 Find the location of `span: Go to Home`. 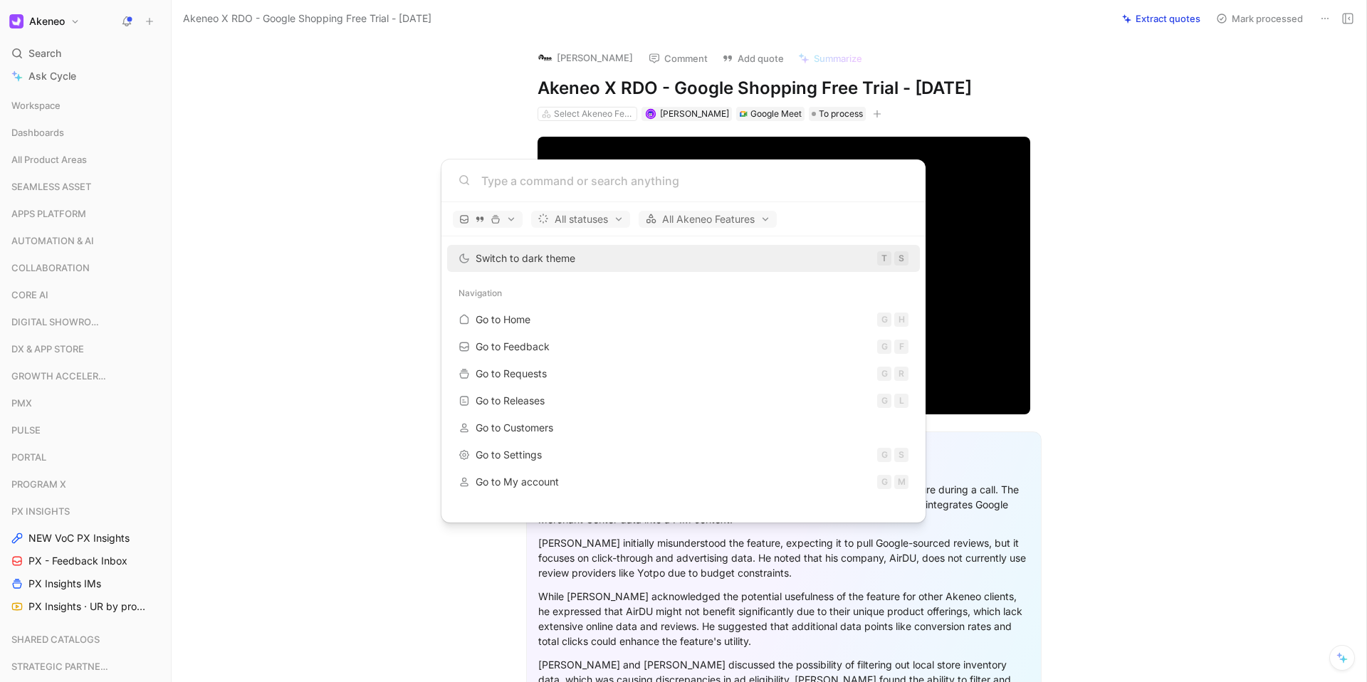

span: Go to Home is located at coordinates (503, 319).